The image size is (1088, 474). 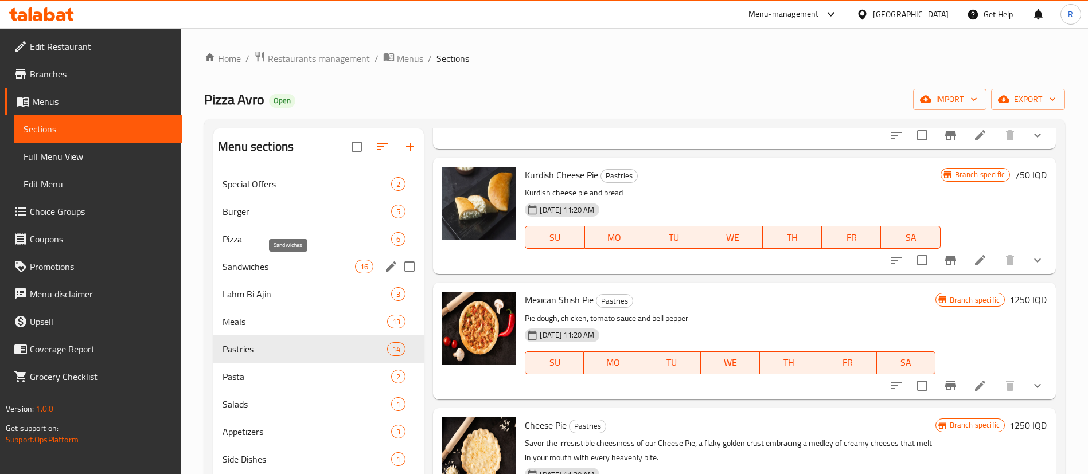 What do you see at coordinates (364, 267) in the screenshot?
I see `span: 16` at bounding box center [364, 267].